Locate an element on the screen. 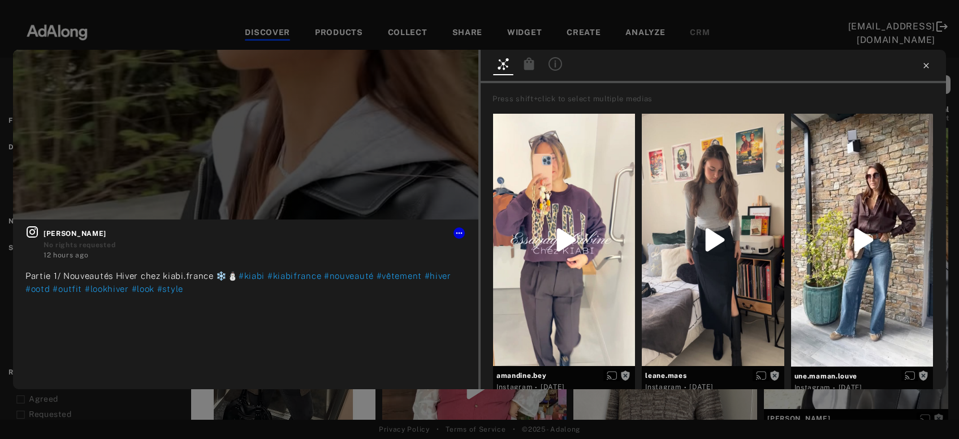 This screenshot has width=959, height=439. span: #lookhiver is located at coordinates (107, 288).